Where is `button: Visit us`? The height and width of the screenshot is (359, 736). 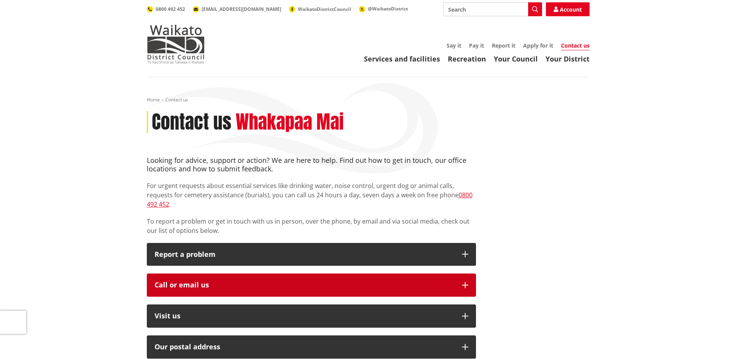 button: Visit us is located at coordinates (312, 316).